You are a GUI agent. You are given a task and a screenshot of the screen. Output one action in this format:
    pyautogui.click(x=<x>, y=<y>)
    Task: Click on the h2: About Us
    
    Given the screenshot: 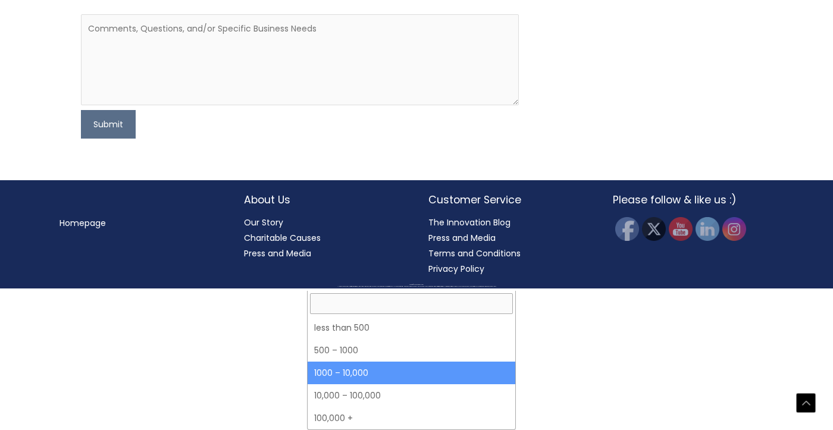 What is the action you would take?
    pyautogui.click(x=324, y=200)
    